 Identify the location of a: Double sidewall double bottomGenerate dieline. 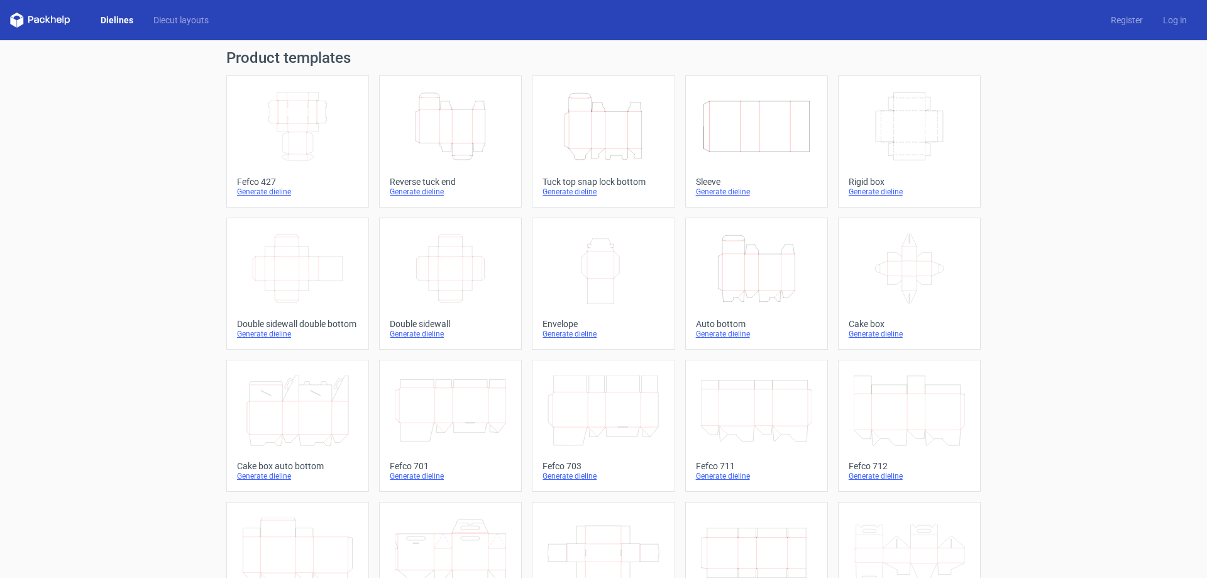
(297, 284).